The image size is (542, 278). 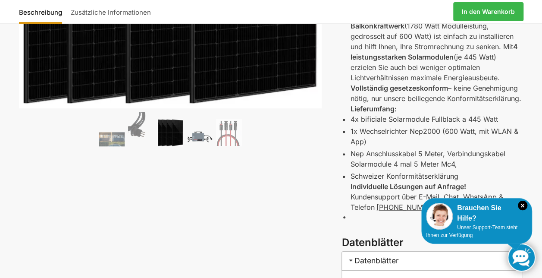 I want to click on p: Nep Anschlusskabel 5 Meter, Verbindungskabel Solarmodule 4 mal 5 Meter Mc4,, so click(x=436, y=159).